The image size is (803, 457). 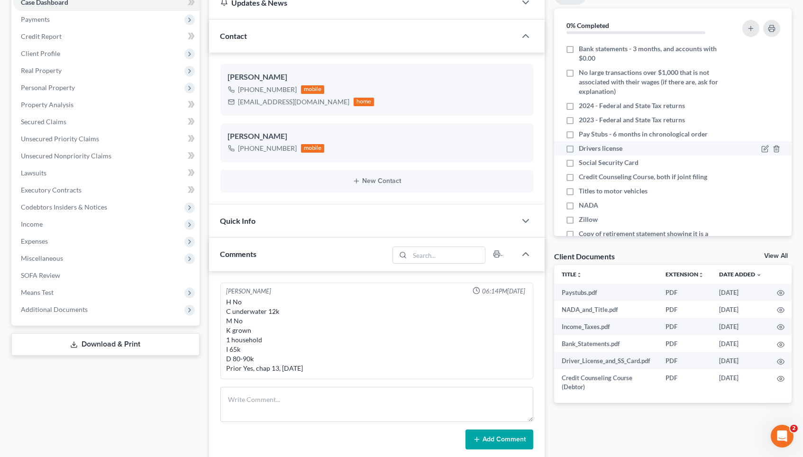 I want to click on td: Credit Counseling Course (Debtor), so click(x=605, y=382).